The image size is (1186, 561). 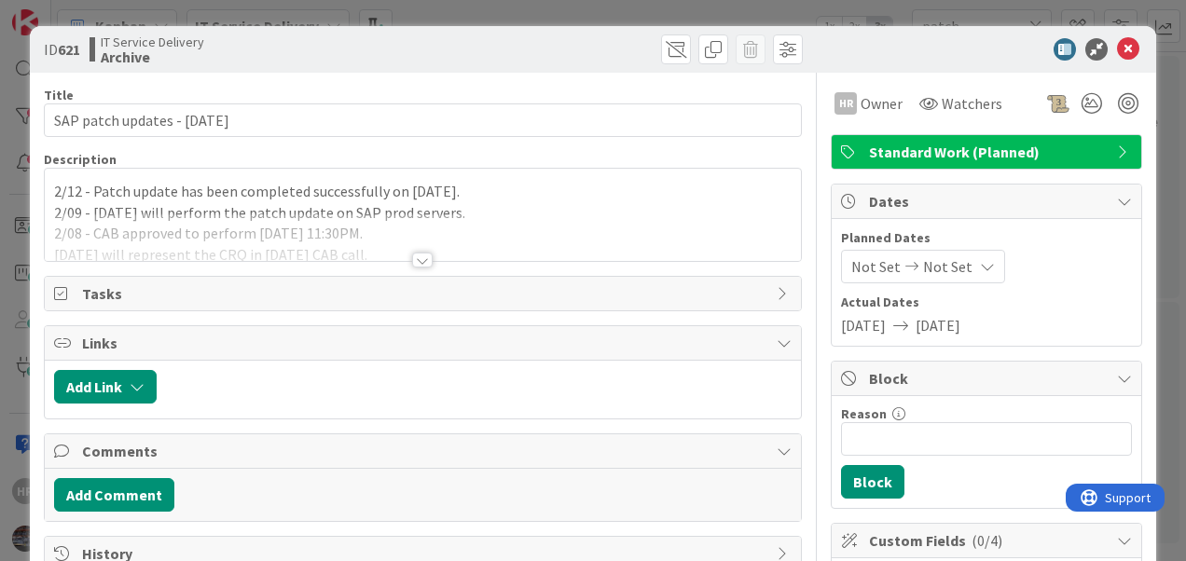 What do you see at coordinates (62, 14) in the screenshot?
I see `span: Support` at bounding box center [62, 14].